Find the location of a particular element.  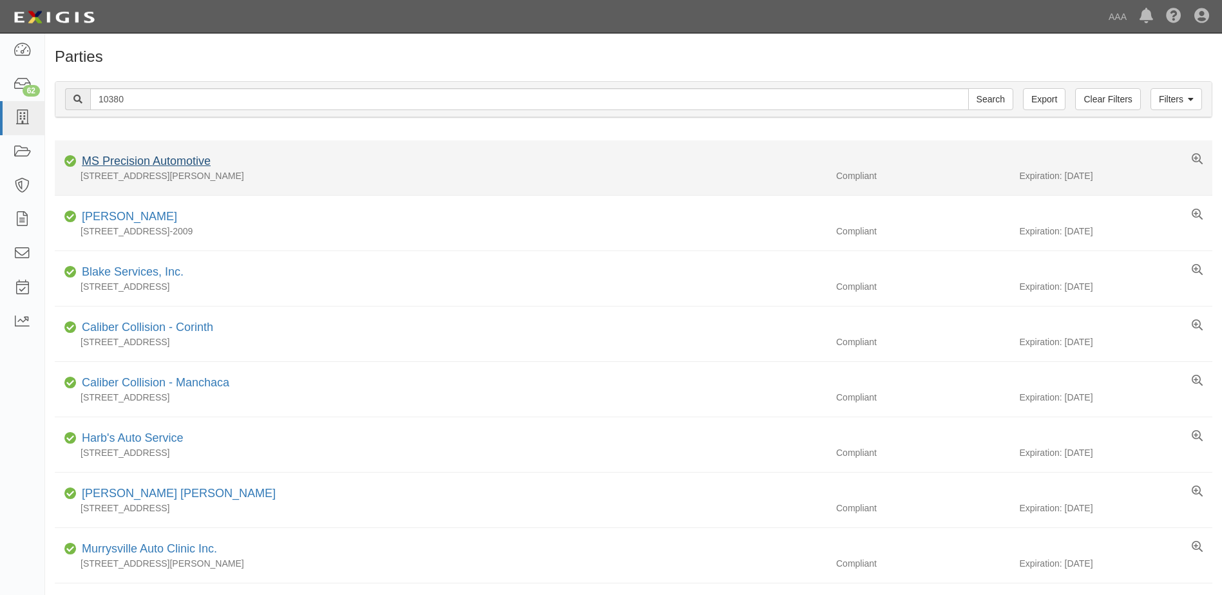

div: Harb's Auto Service is located at coordinates (130, 439).